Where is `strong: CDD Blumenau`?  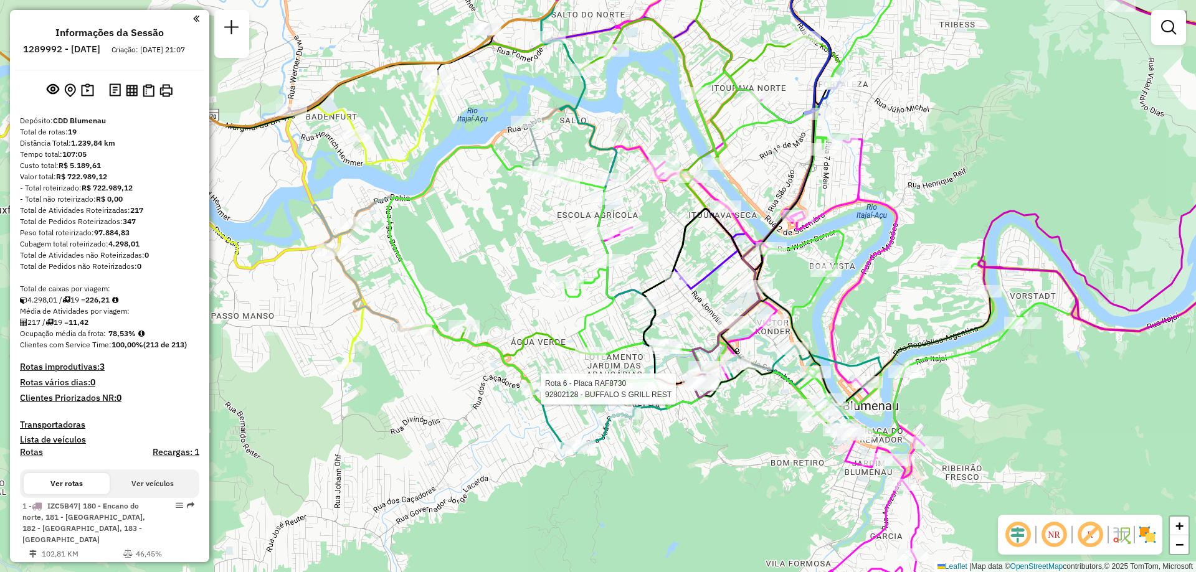
strong: CDD Blumenau is located at coordinates (79, 120).